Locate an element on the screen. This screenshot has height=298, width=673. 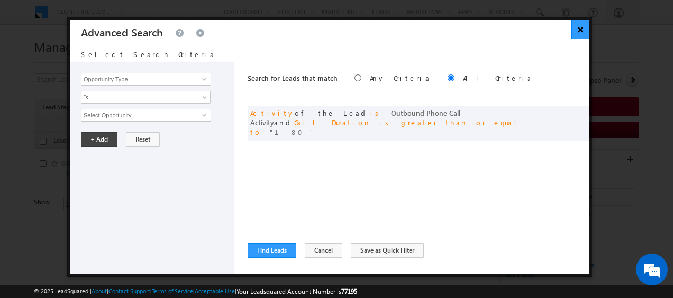
h3: Advanced Search is located at coordinates (122, 32).